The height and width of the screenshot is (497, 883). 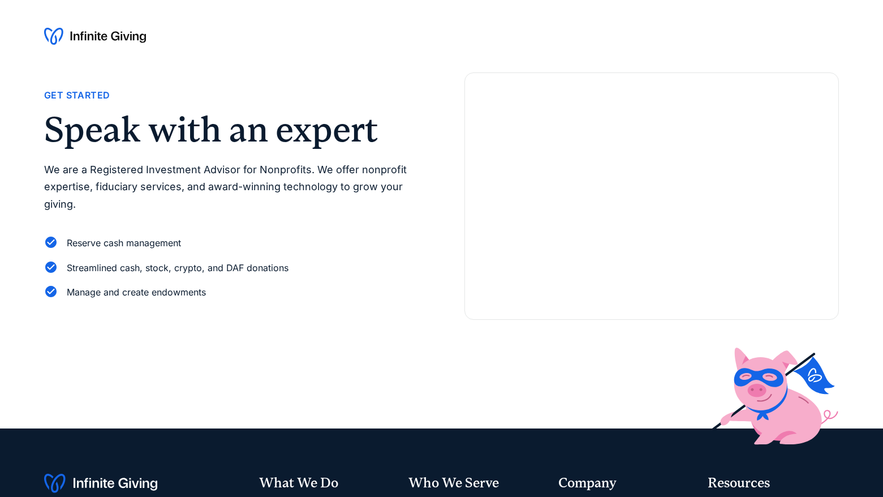 I want to click on div: Manage and create endowments, so click(x=136, y=292).